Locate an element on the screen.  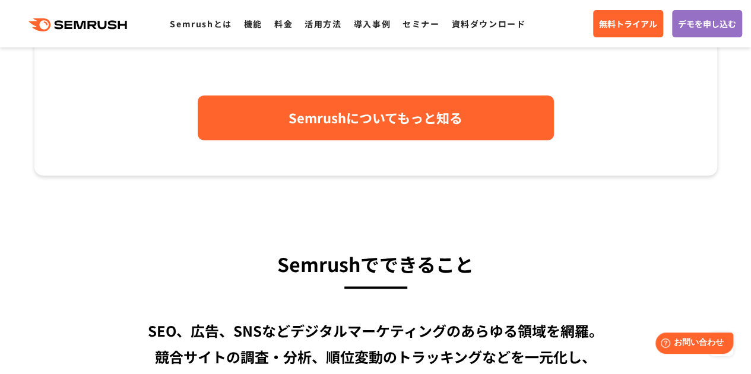
span: お問い合わせ is located at coordinates (53, 15).